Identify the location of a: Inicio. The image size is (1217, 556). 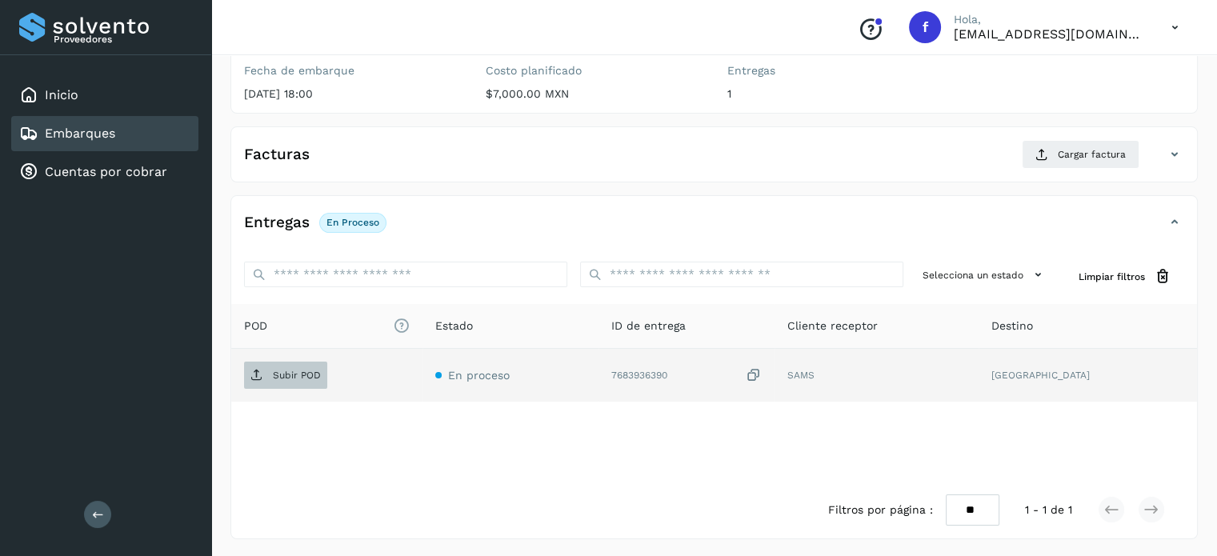
(62, 94).